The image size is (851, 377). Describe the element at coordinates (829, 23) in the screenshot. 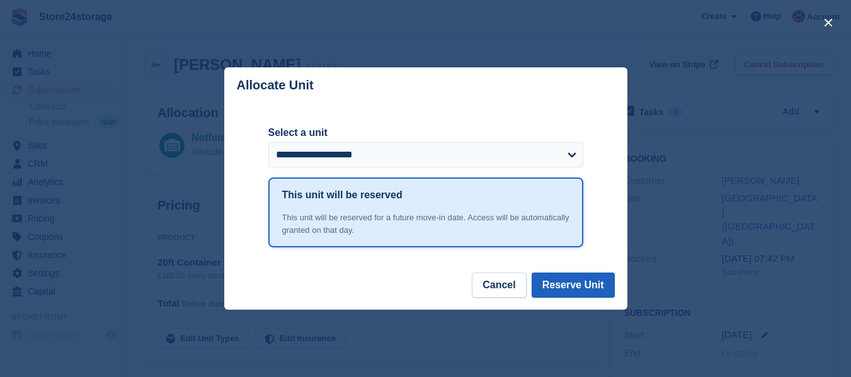

I see `button: close` at that location.